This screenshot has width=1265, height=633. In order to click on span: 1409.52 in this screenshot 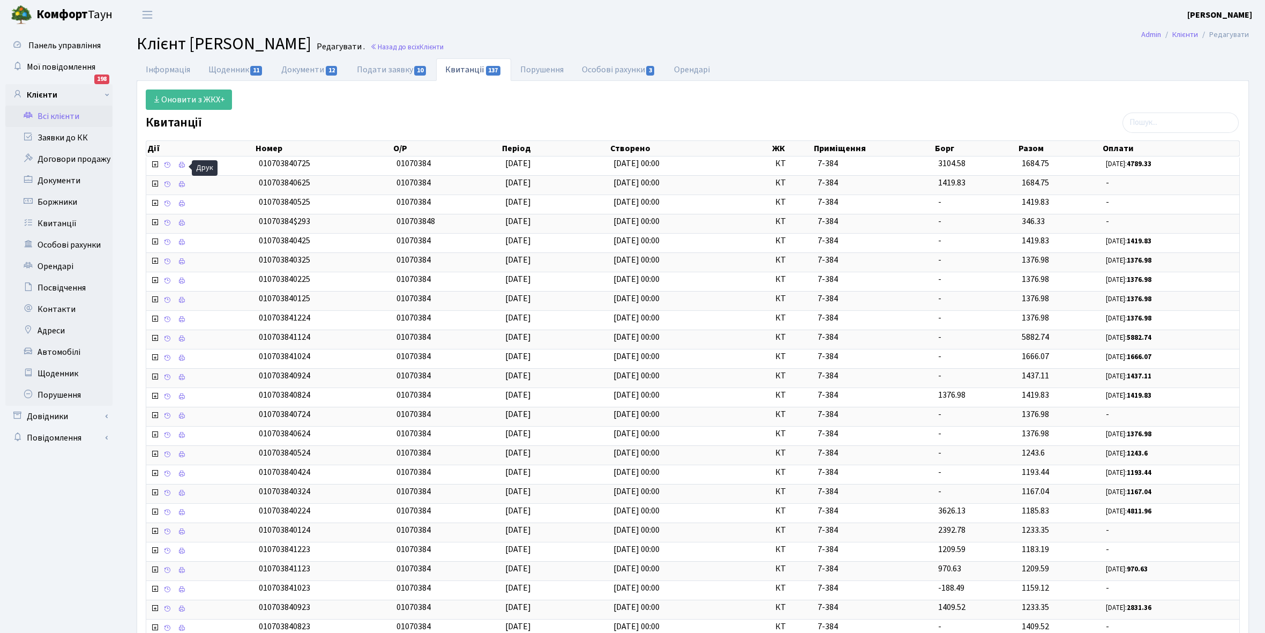, I will do `click(951, 607)`.